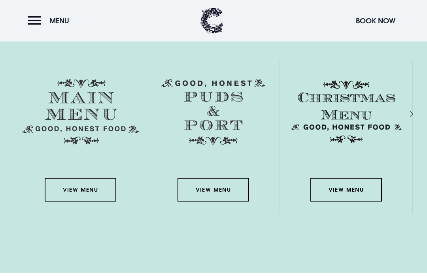 This screenshot has width=427, height=277. What do you see at coordinates (346, 112) in the screenshot?
I see `img: Christmas Menu SVG` at bounding box center [346, 112].